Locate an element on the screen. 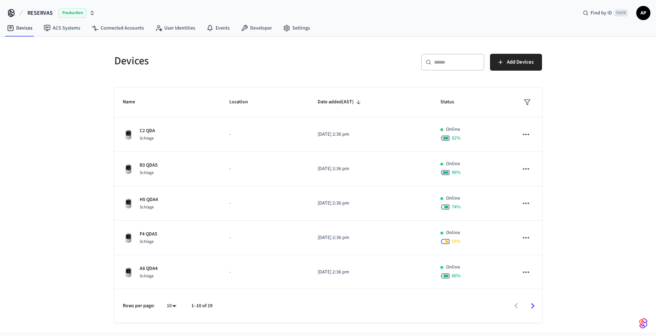 Image resolution: width=656 pixels, height=336 pixels. p: Rows per page: is located at coordinates (139, 306).